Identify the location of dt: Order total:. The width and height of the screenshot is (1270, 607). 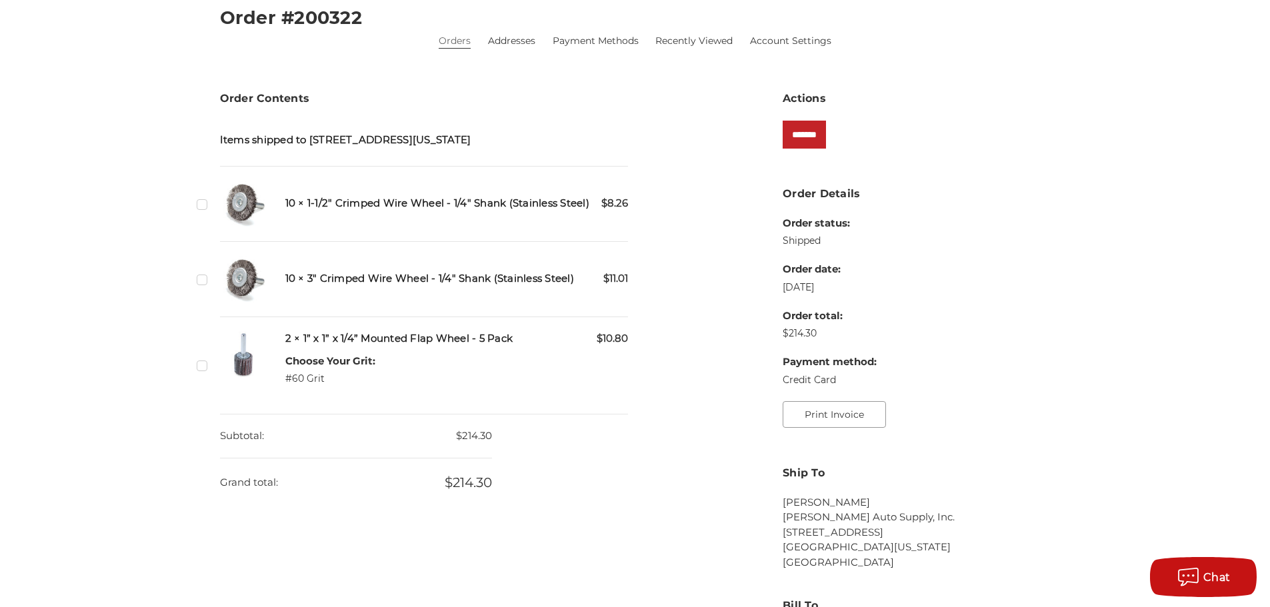
(829, 316).